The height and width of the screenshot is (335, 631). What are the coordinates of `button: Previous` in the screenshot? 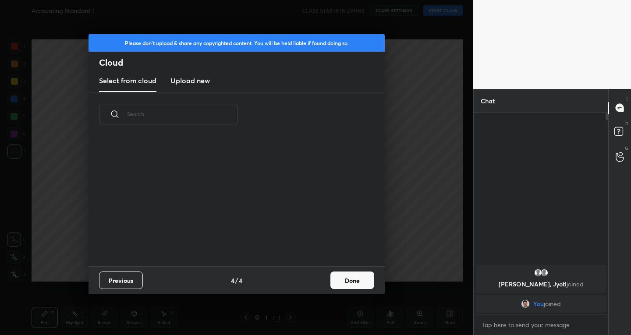 It's located at (121, 281).